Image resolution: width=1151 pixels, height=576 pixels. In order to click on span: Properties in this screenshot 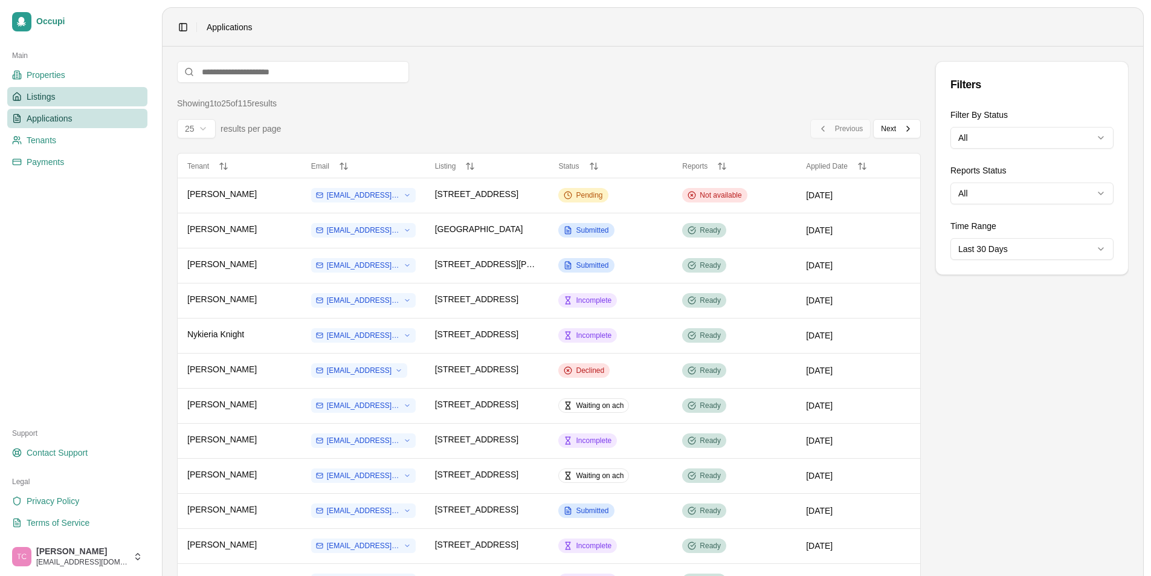, I will do `click(46, 75)`.